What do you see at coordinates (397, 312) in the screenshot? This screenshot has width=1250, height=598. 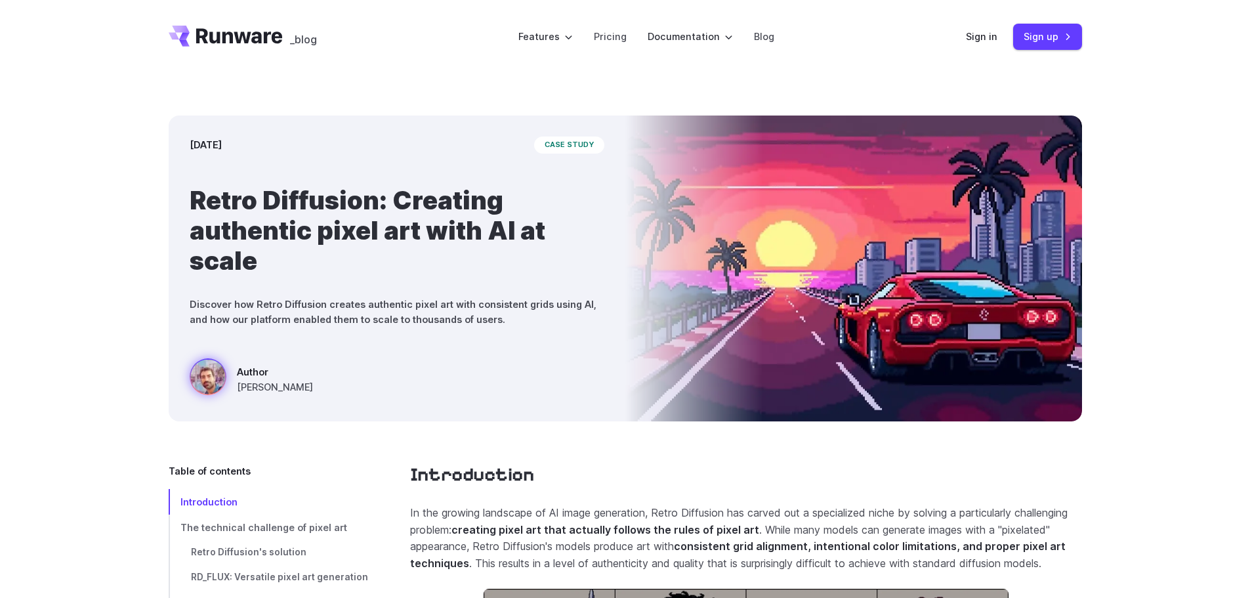 I see `p: Discover how Retro Diffusion creates authentic pixel art with consistent grids using AI, and how ...` at bounding box center [397, 312].